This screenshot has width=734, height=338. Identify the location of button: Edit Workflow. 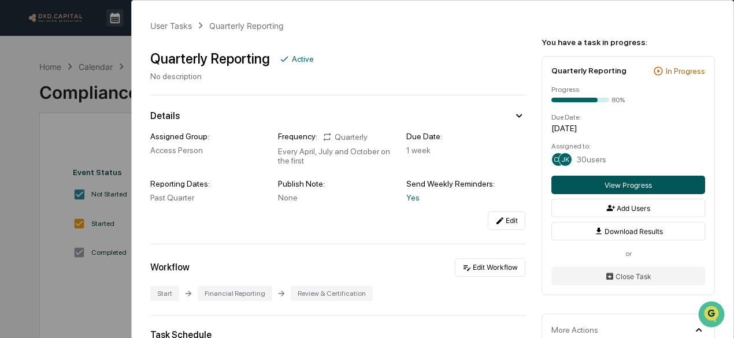
(490, 267).